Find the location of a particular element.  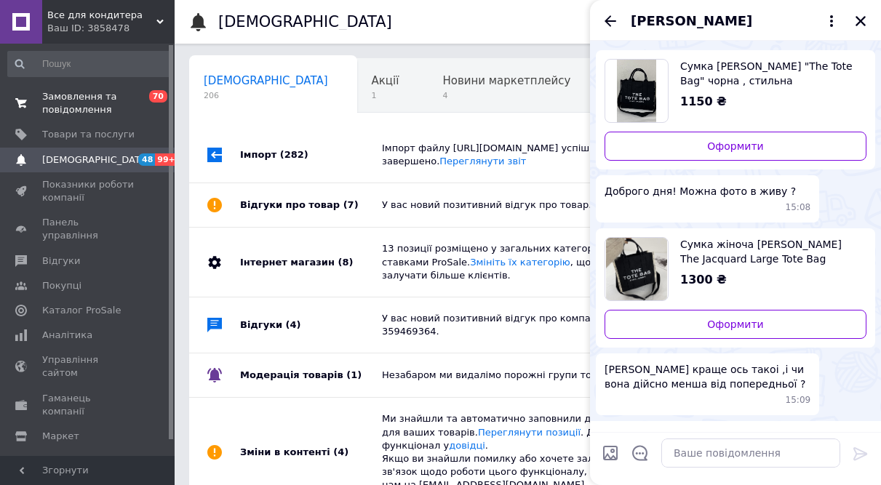

span: Каталог ProSale is located at coordinates (81, 311).